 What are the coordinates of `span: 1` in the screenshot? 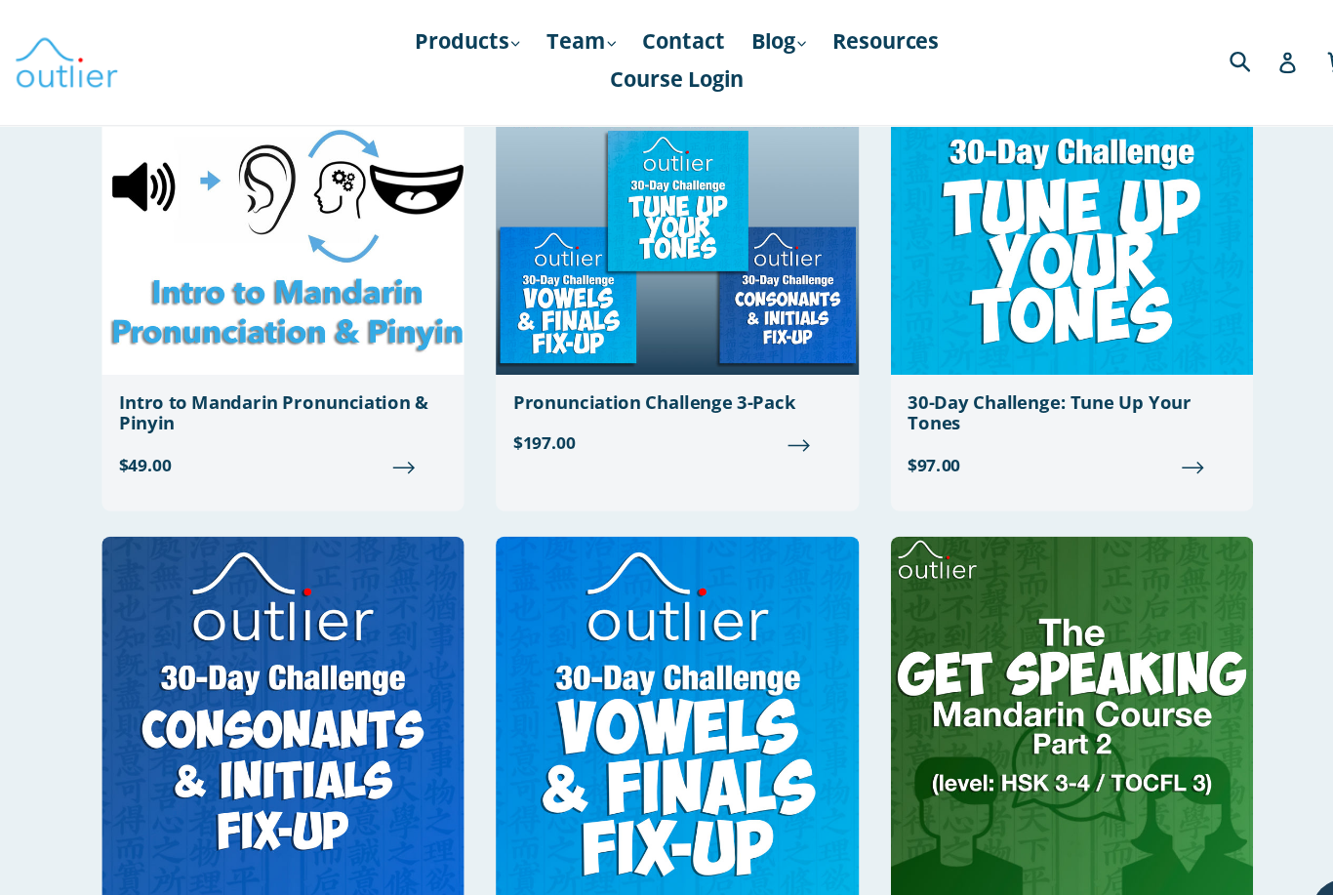 It's located at (1286, 48).